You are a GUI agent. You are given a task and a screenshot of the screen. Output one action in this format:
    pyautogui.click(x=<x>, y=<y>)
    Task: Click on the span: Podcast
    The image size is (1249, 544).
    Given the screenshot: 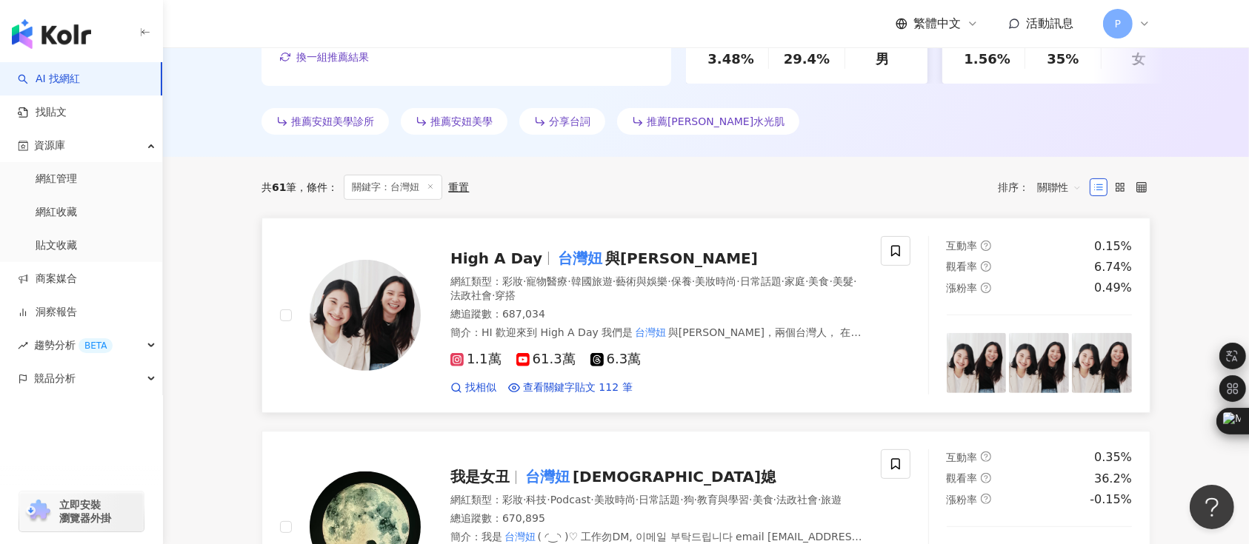 What is the action you would take?
    pyautogui.click(x=570, y=500)
    